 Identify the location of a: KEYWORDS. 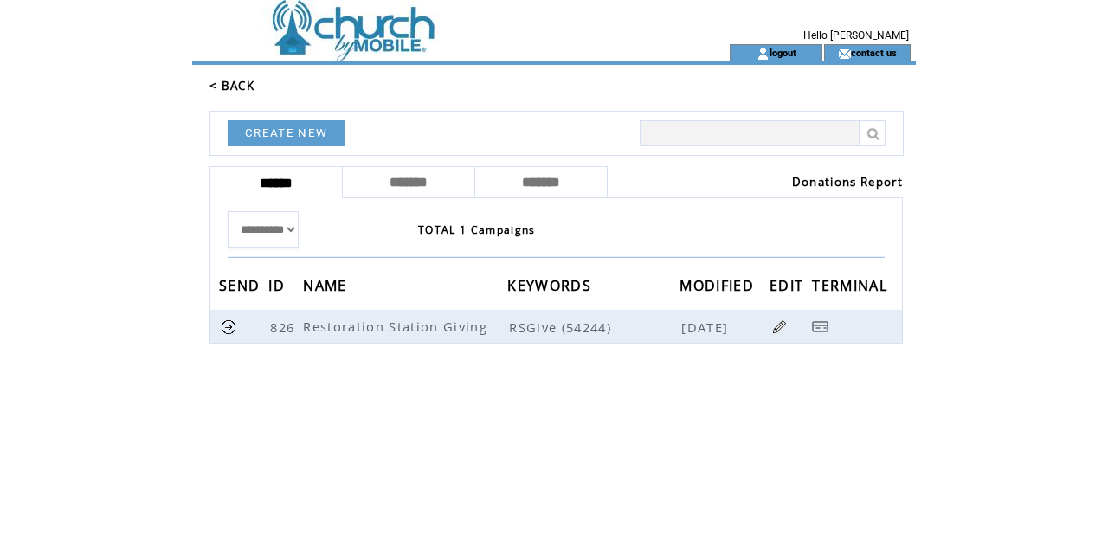
(551, 285).